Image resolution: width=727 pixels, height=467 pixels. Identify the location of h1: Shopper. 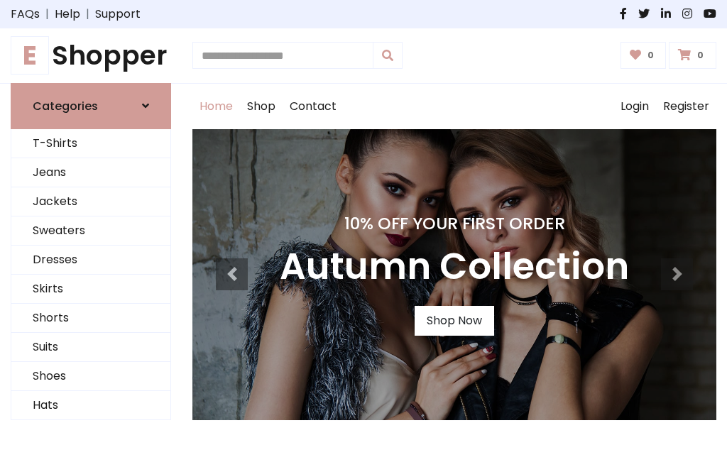
(91, 55).